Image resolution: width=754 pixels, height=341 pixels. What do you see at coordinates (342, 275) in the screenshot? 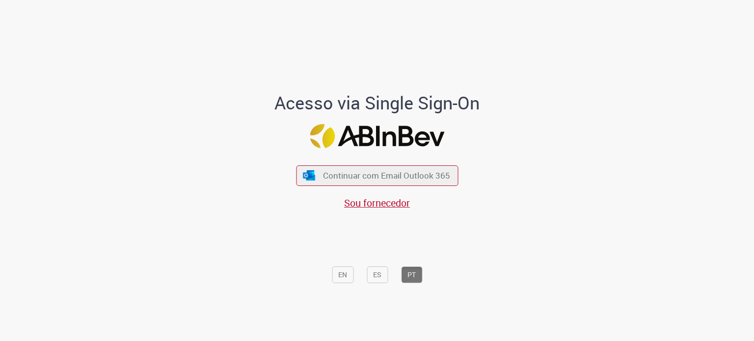
I see `button: EN` at bounding box center [342, 275].